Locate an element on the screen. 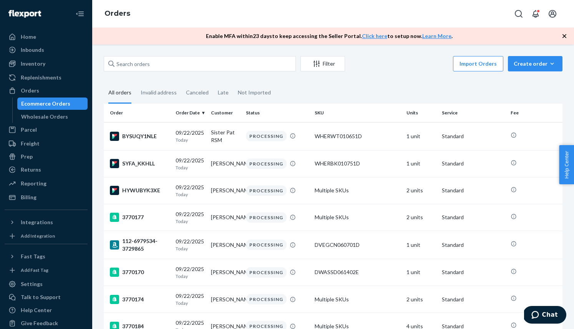 Image resolution: width=574 pixels, height=329 pixels. a: Add Integration is located at coordinates (46, 236).